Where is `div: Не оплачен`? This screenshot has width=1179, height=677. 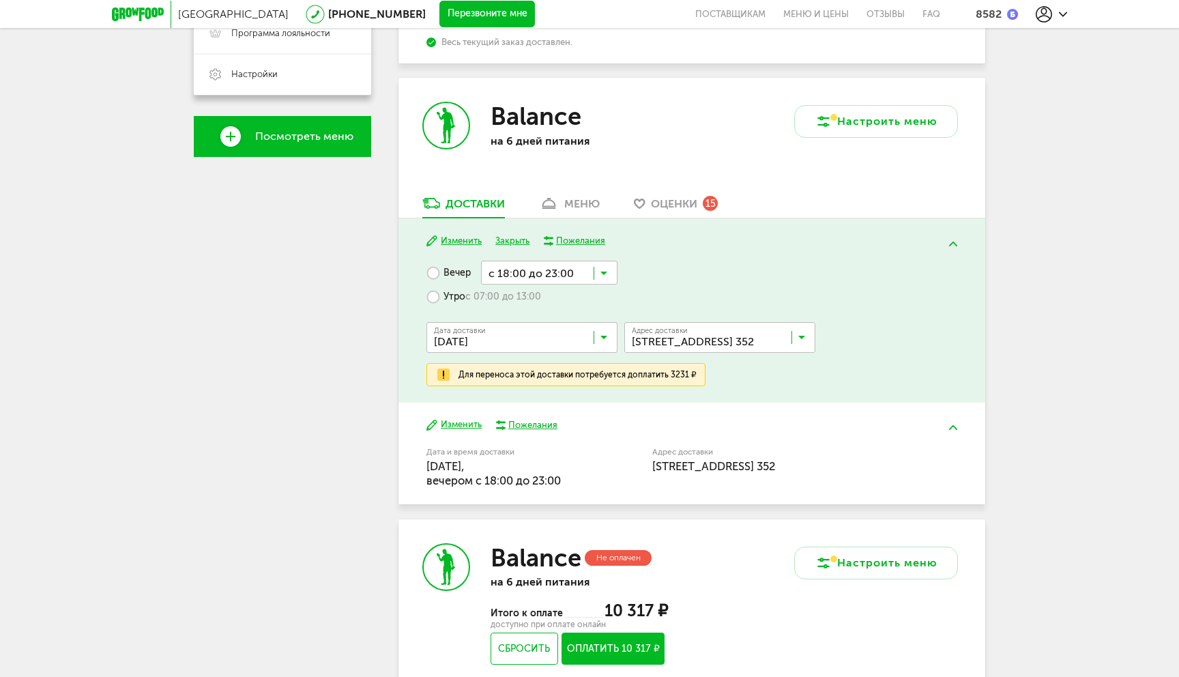
div: Не оплачен is located at coordinates (618, 558).